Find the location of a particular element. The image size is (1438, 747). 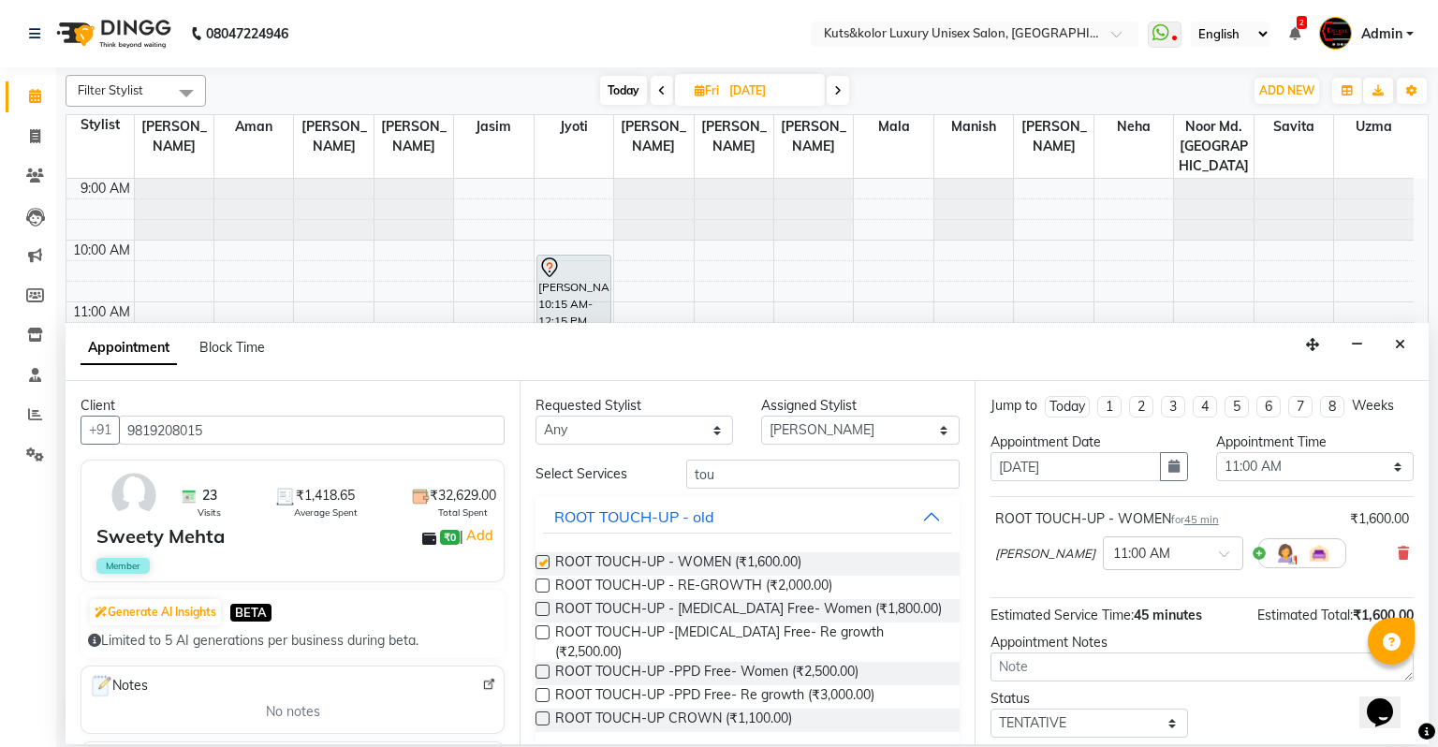

div: Requested Stylist is located at coordinates (634, 405).